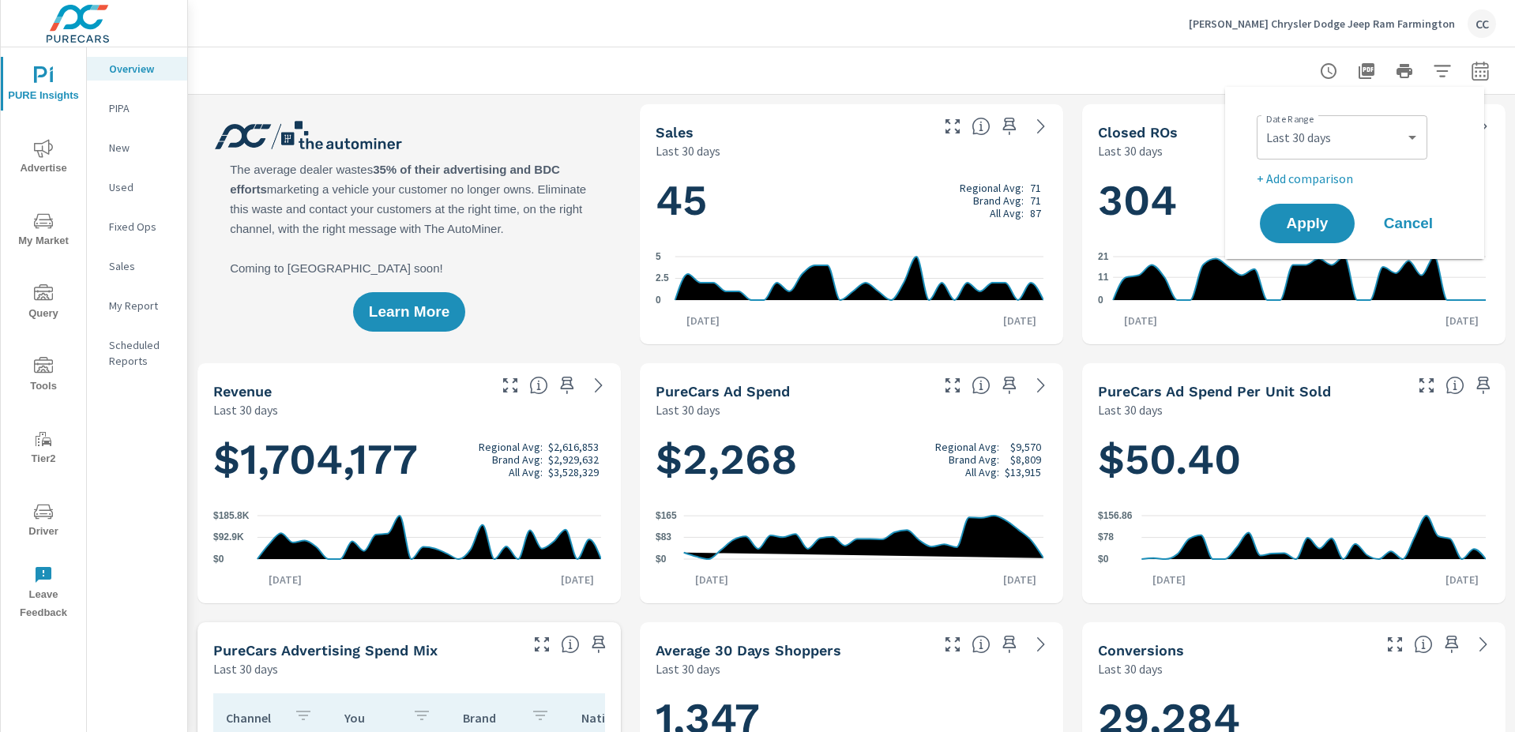 The width and height of the screenshot is (1515, 732). Describe the element at coordinates (1423, 644) in the screenshot. I see `span: The number of dealer-specified goals completed by a visitor. [Source: This data is provided by th...` at that location.